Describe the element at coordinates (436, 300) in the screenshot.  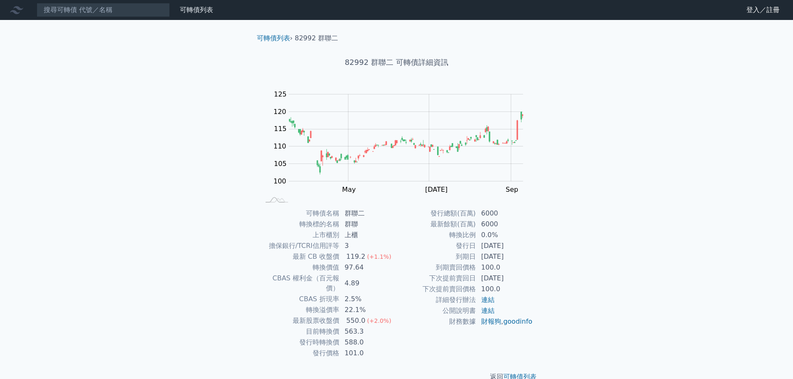
I see `td: 詳細發行辦法` at that location.